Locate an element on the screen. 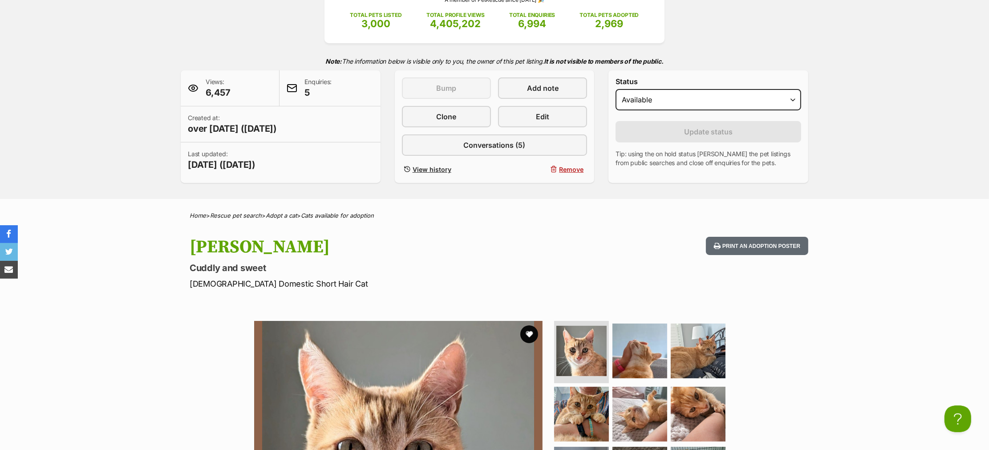  p: Enquiries: is located at coordinates (318, 88).